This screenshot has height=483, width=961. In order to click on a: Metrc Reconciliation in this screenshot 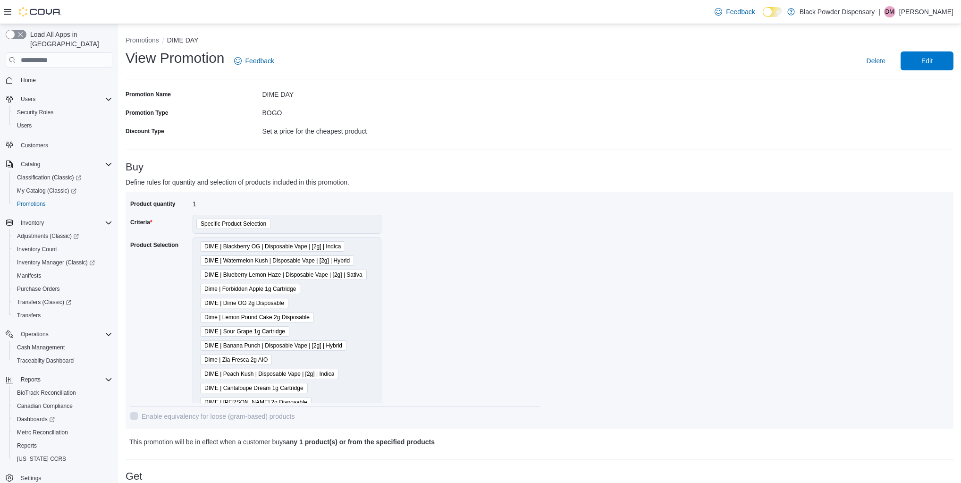, I will do `click(42, 432)`.